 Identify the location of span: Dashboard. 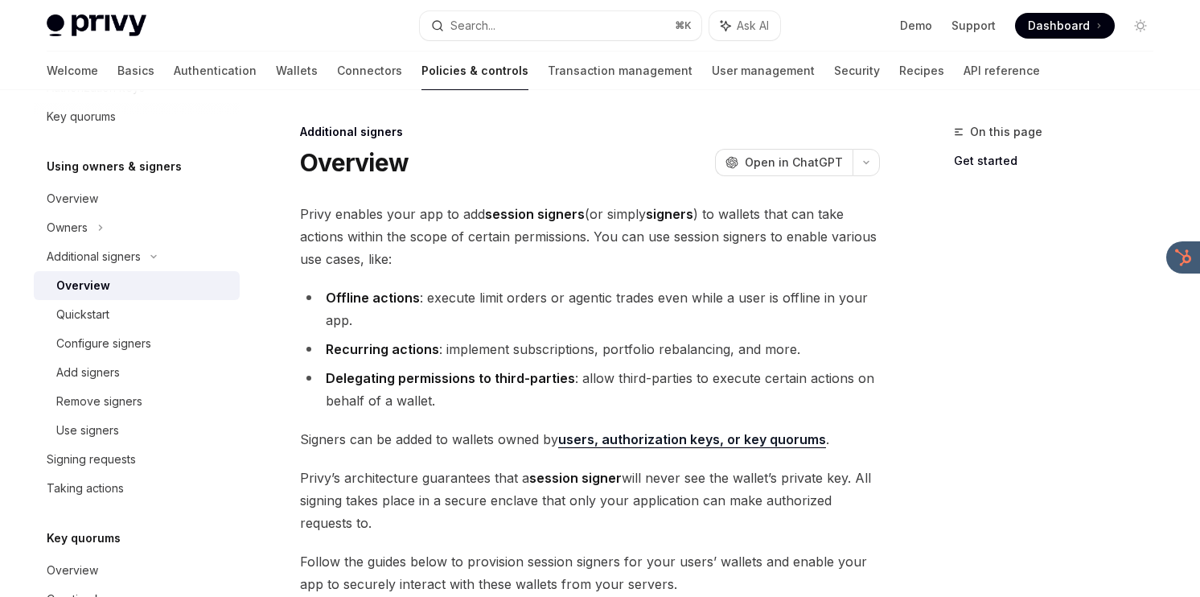
(1059, 26).